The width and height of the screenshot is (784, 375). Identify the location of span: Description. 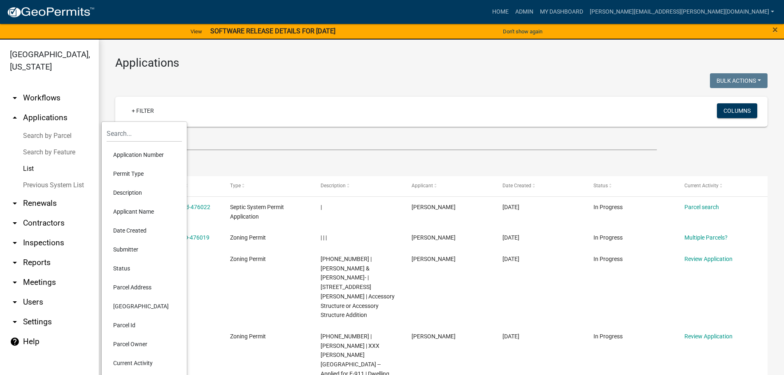
(333, 186).